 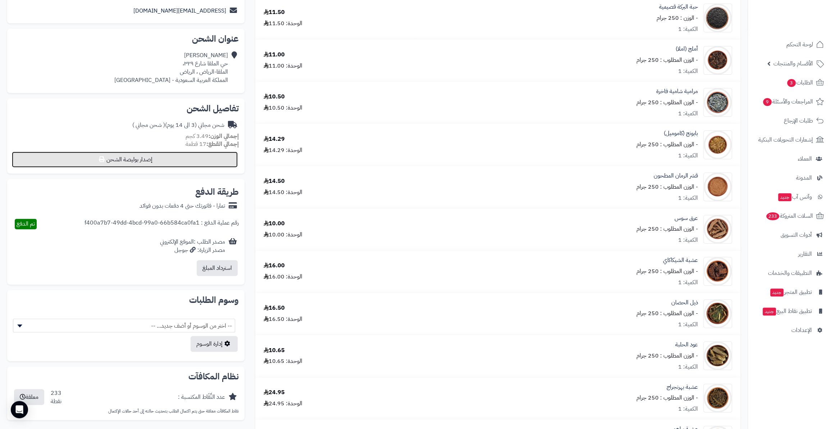 I want to click on div: الوحدة: 16.00, so click(x=283, y=277).